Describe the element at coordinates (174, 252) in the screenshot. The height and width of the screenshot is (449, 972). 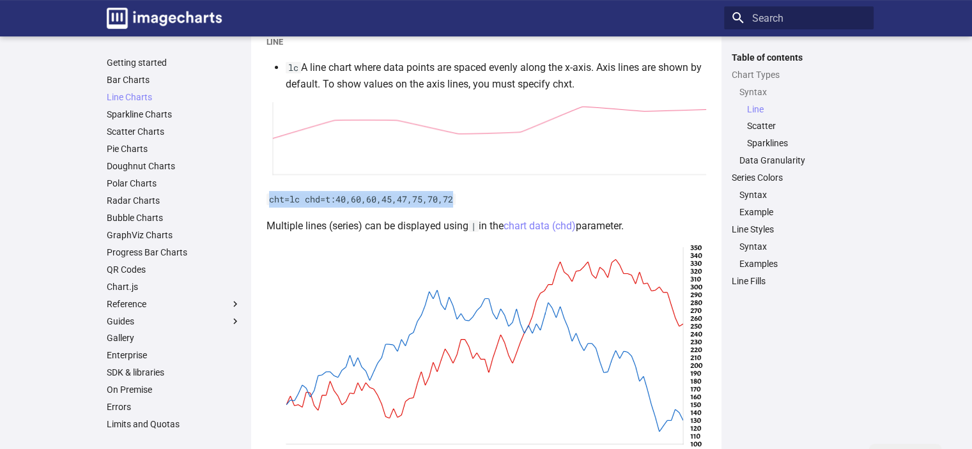
I see `a: Progress Bar Charts` at that location.